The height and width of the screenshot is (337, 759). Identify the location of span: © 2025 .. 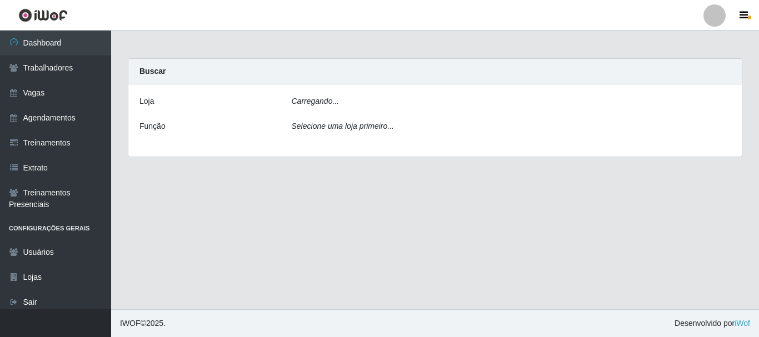
(143, 323).